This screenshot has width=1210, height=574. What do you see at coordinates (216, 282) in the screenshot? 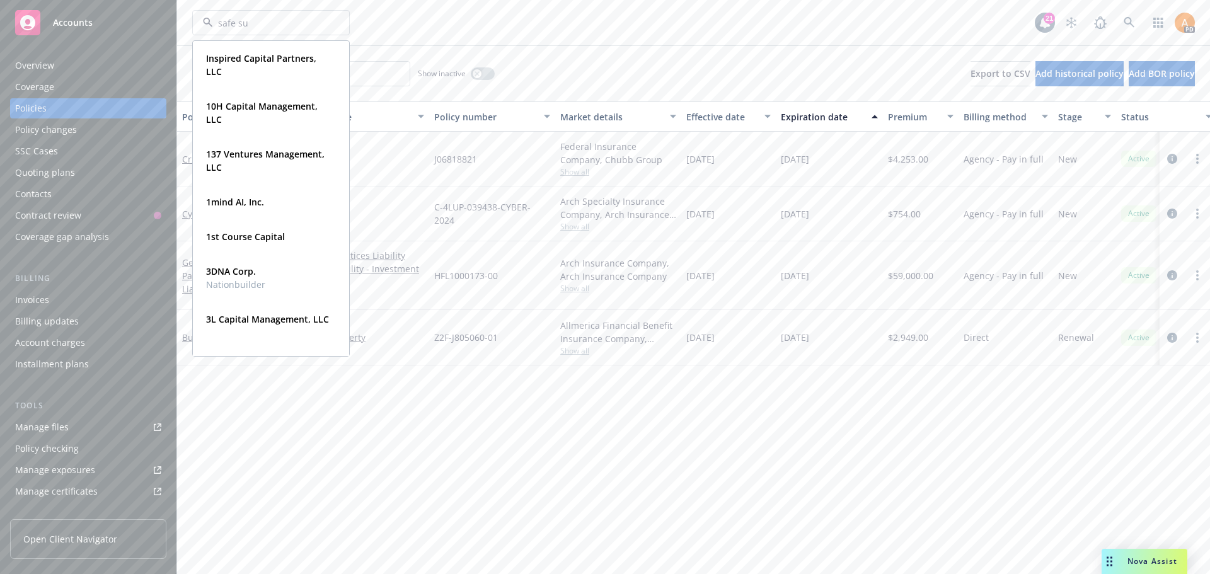
I see `a: General Partnership Liability` at bounding box center [216, 282].